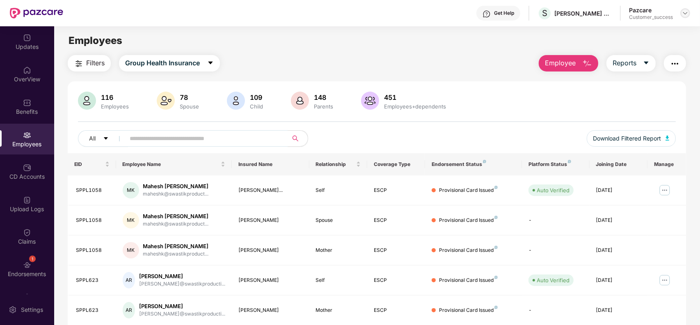 The image size is (700, 325). I want to click on span: EID, so click(89, 164).